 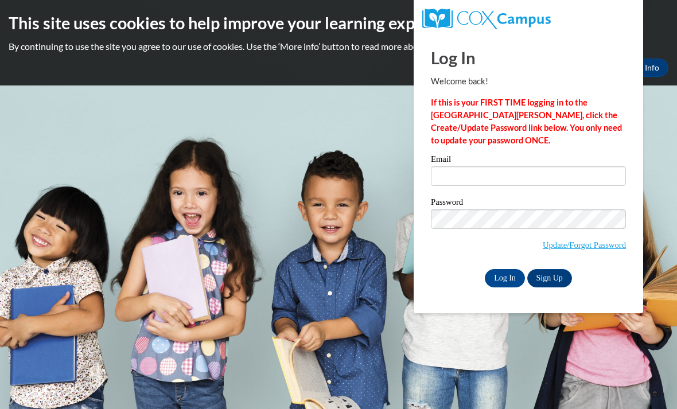 What do you see at coordinates (528, 57) in the screenshot?
I see `h1: Log In` at bounding box center [528, 57].